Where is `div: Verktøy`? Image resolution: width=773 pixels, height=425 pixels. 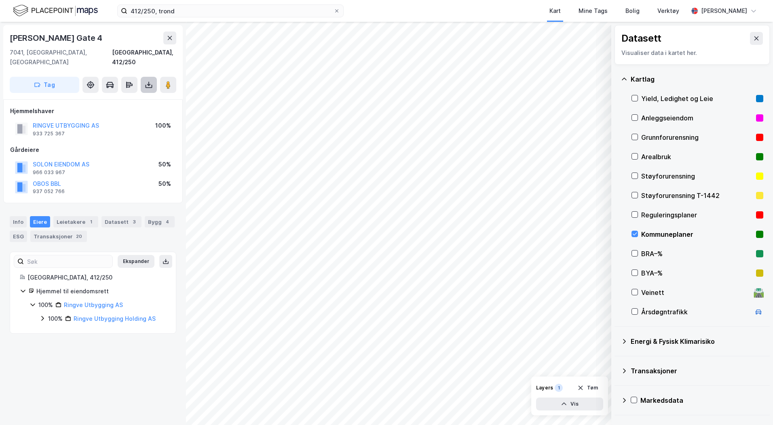 div: Verktøy is located at coordinates (669, 11).